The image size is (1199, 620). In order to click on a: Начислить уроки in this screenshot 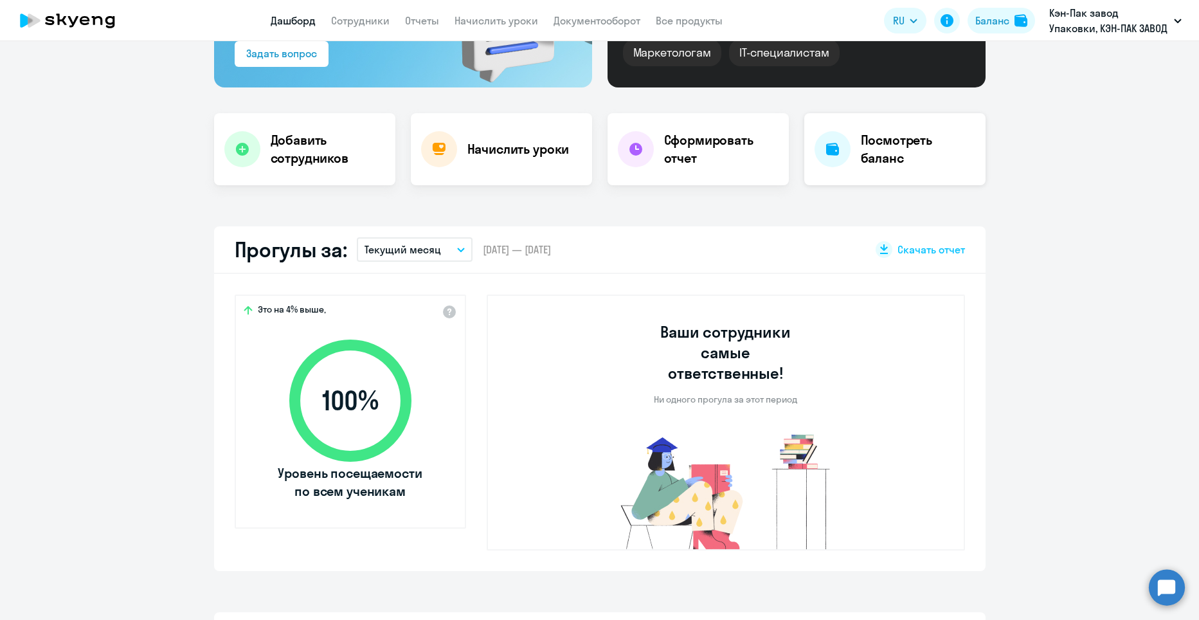, I will do `click(496, 21)`.